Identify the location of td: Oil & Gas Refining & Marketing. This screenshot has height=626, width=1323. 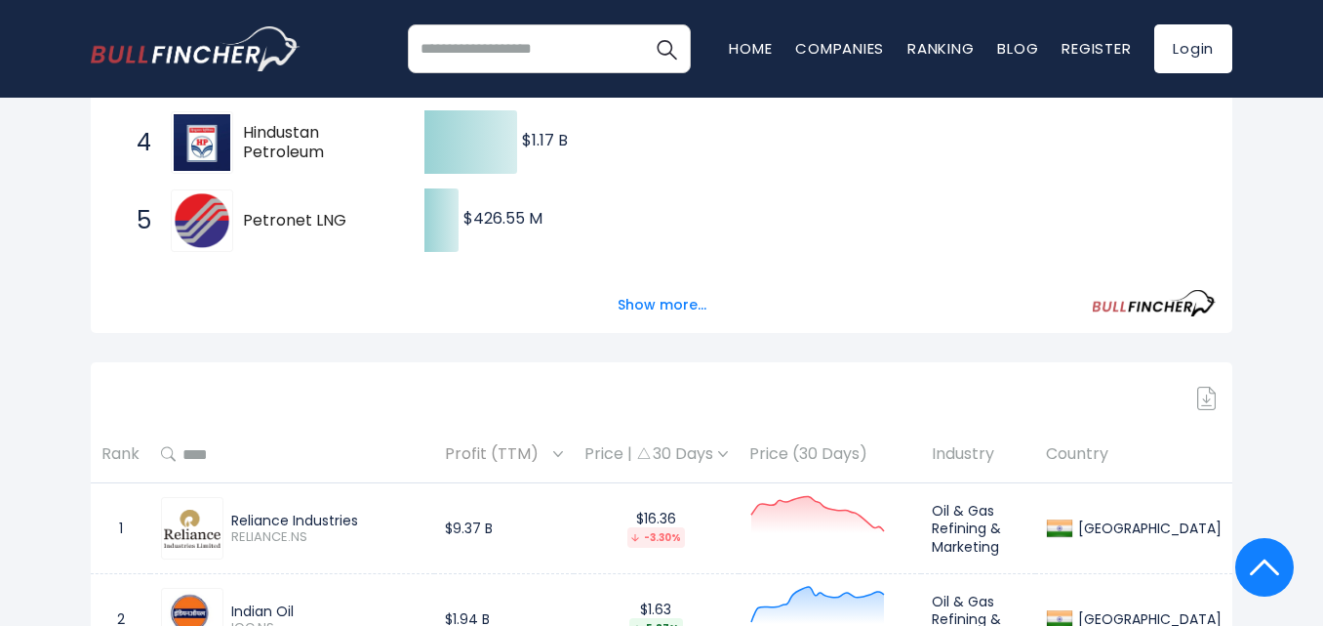
(978, 528).